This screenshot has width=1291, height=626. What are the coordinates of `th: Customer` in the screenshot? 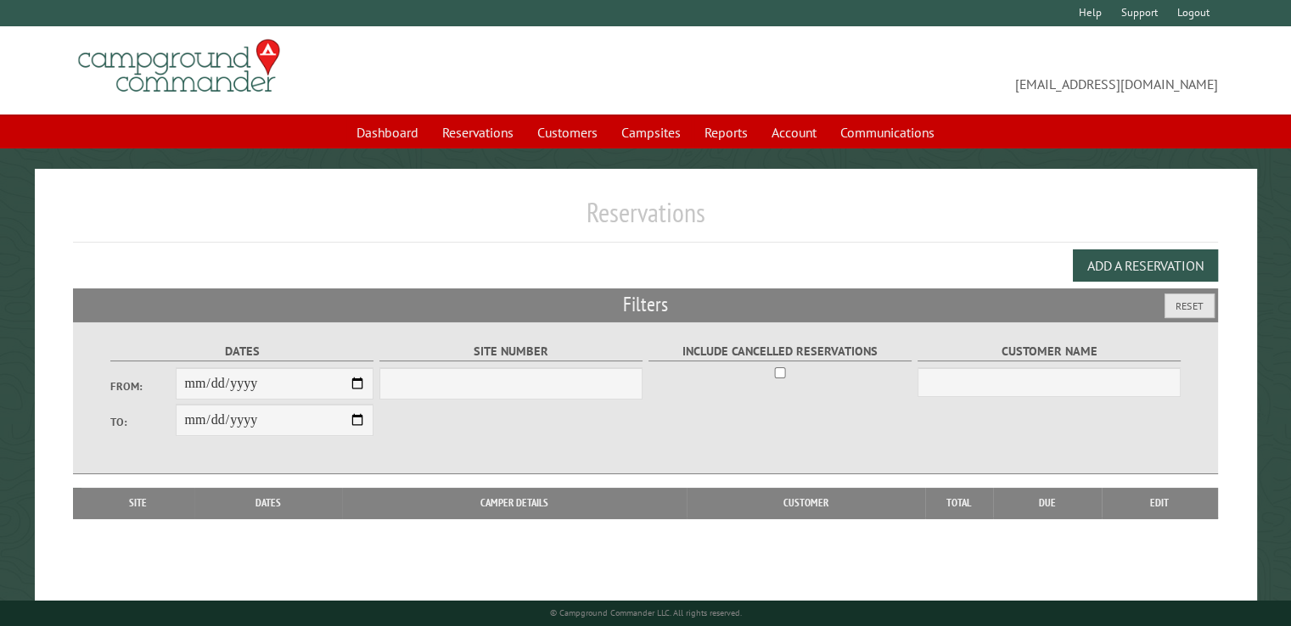 It's located at (806, 503).